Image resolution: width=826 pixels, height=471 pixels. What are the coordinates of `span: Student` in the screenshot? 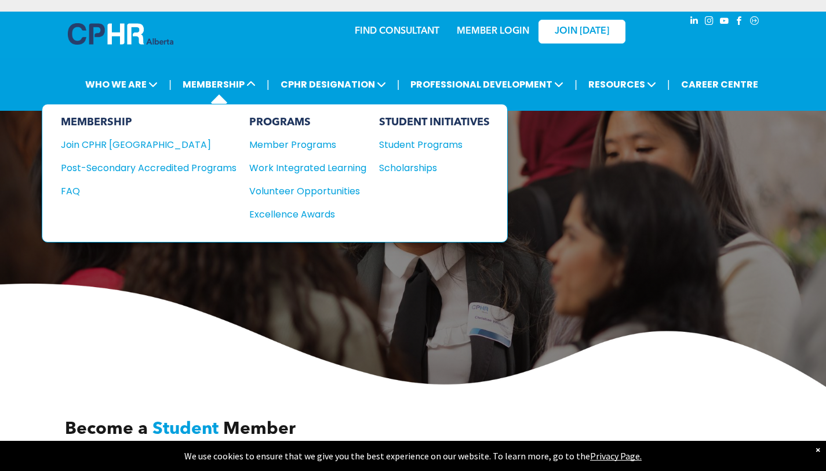 It's located at (186, 429).